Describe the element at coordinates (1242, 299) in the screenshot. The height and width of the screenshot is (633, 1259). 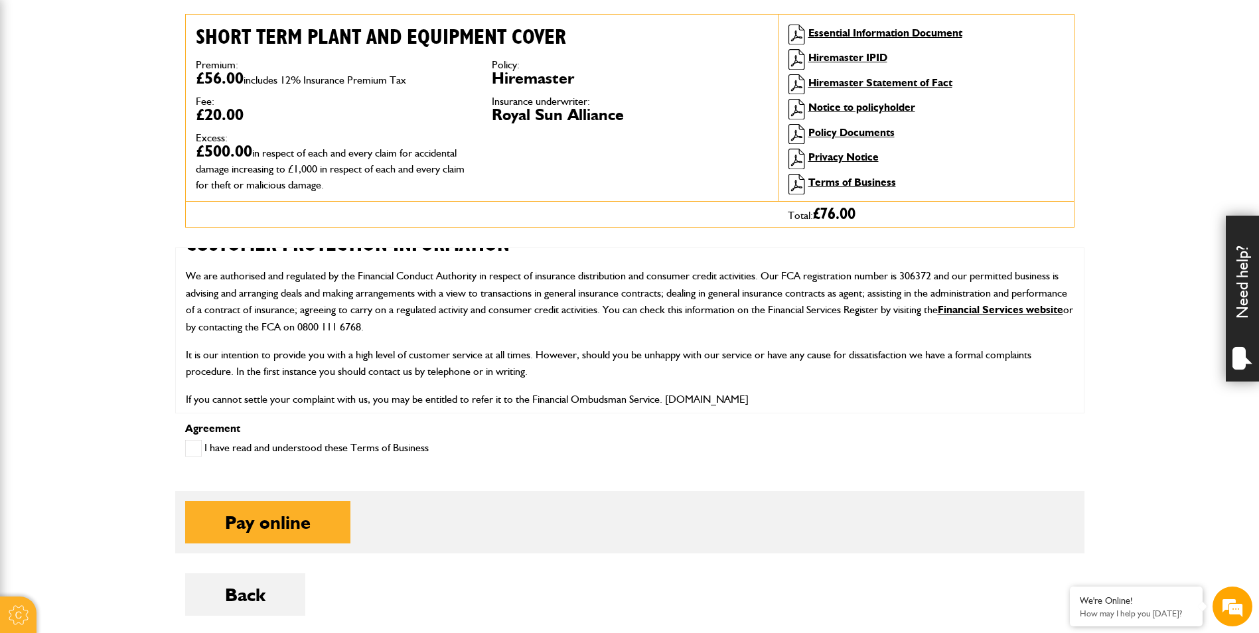
I see `div: Need help?` at that location.